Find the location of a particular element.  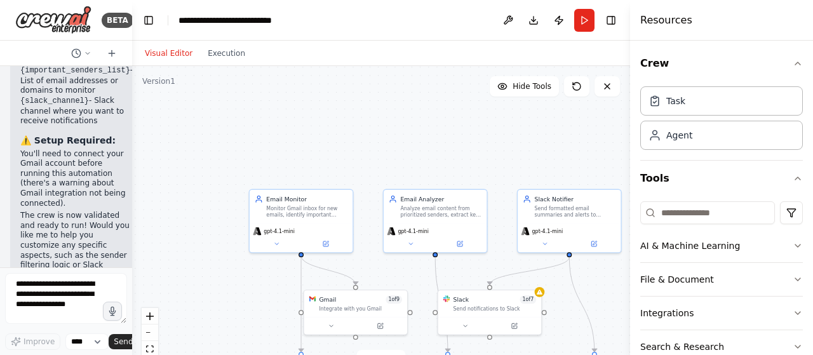

button: AI & Machine Learning is located at coordinates (721, 246).